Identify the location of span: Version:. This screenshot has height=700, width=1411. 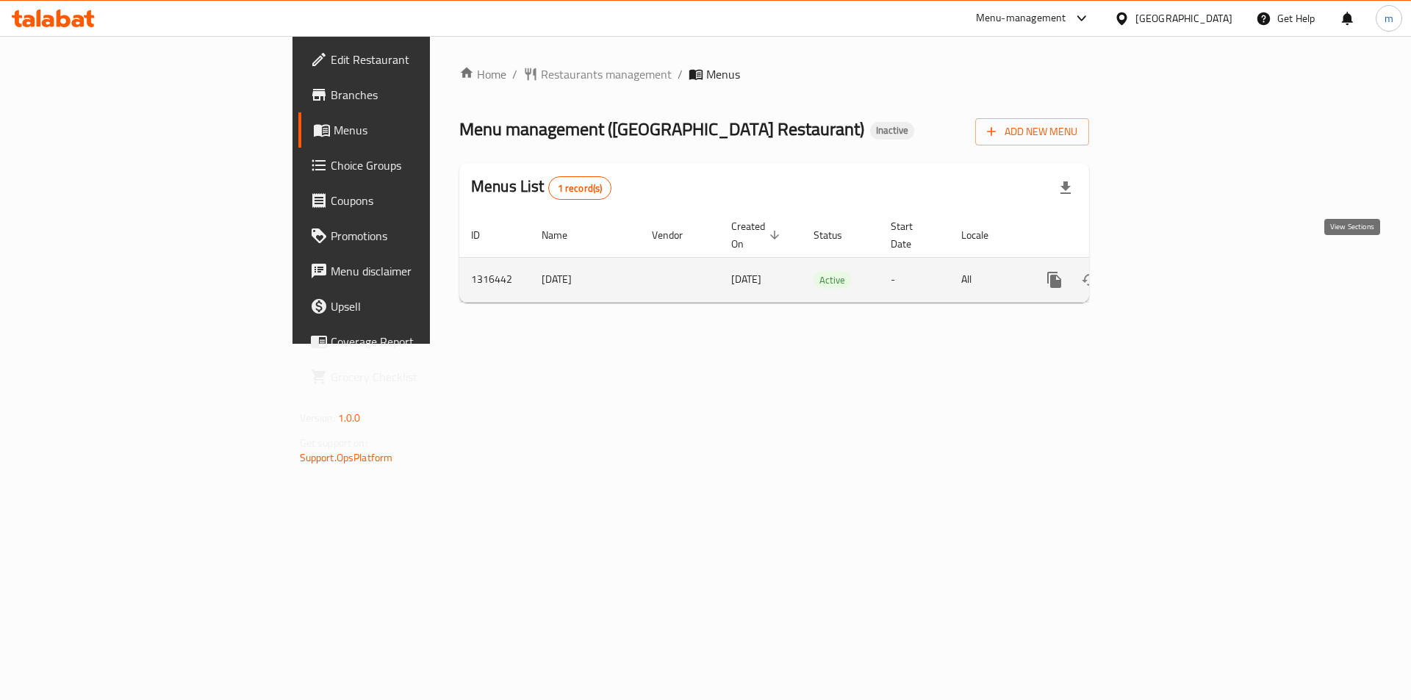
(317, 418).